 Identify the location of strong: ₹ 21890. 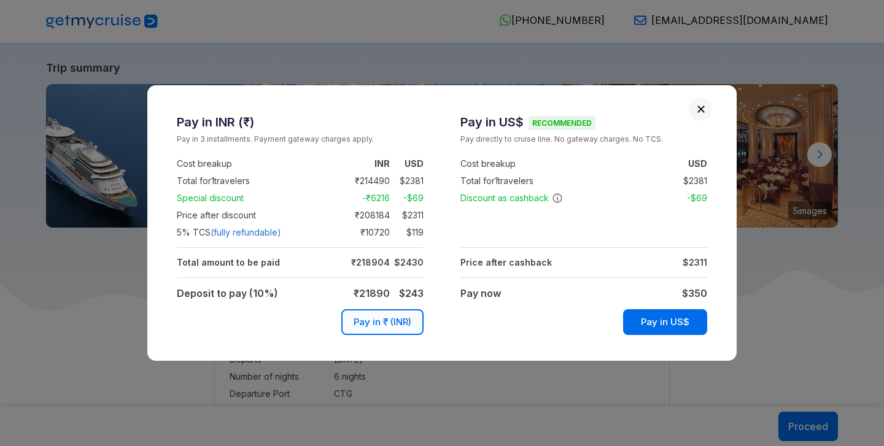
(371, 293).